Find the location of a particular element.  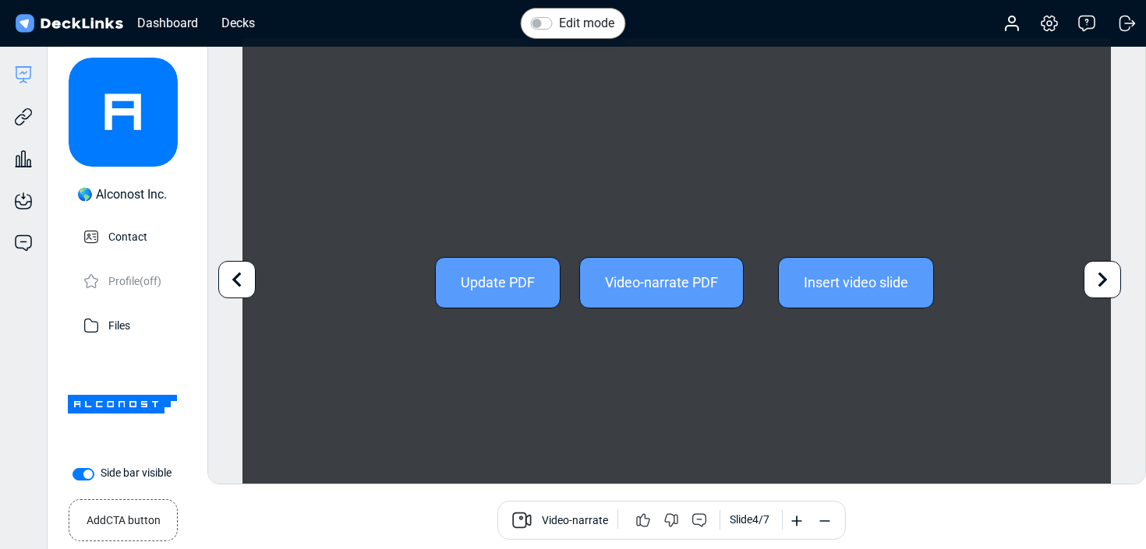

small: Add CTA button is located at coordinates (123, 518).